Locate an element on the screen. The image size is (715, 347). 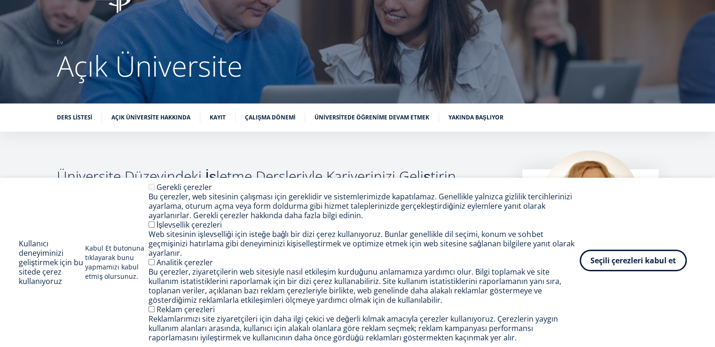
a: Ders Listesi is located at coordinates (75, 117).